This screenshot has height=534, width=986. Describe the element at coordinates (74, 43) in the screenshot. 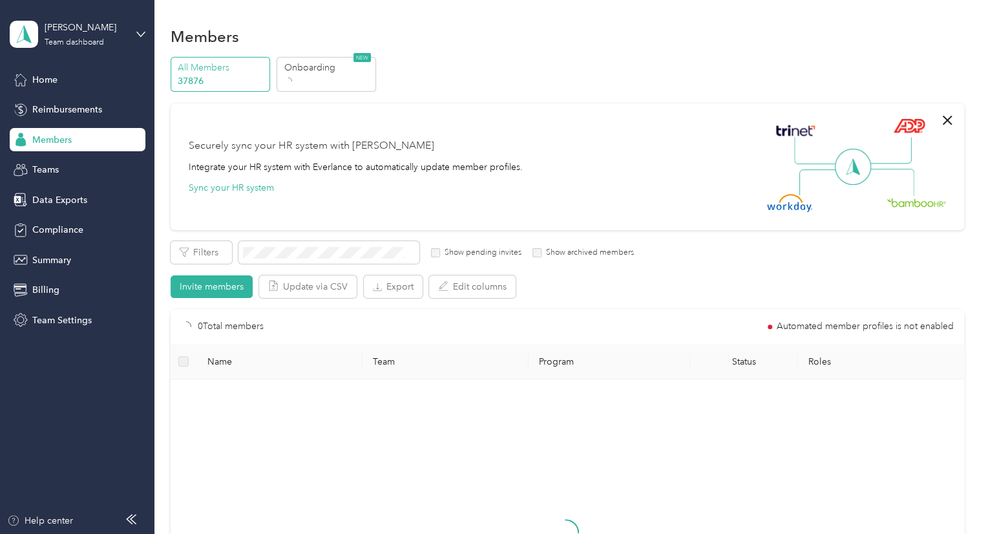

I see `div: Team dashboard` at that location.